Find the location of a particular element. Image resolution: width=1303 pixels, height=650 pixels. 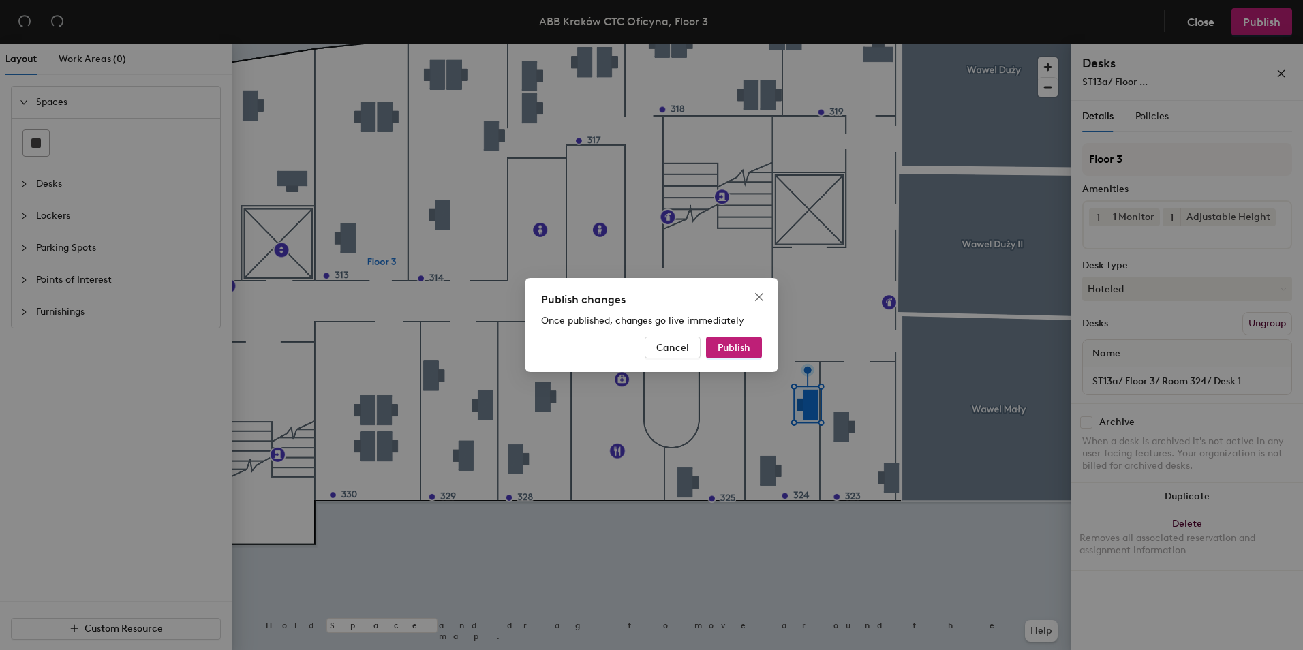

span: close is located at coordinates (759, 297).